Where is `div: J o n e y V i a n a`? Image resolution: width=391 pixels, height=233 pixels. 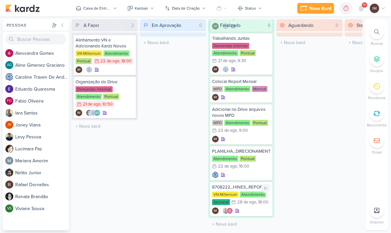
div: J o n e y V i a n a is located at coordinates (42, 125).